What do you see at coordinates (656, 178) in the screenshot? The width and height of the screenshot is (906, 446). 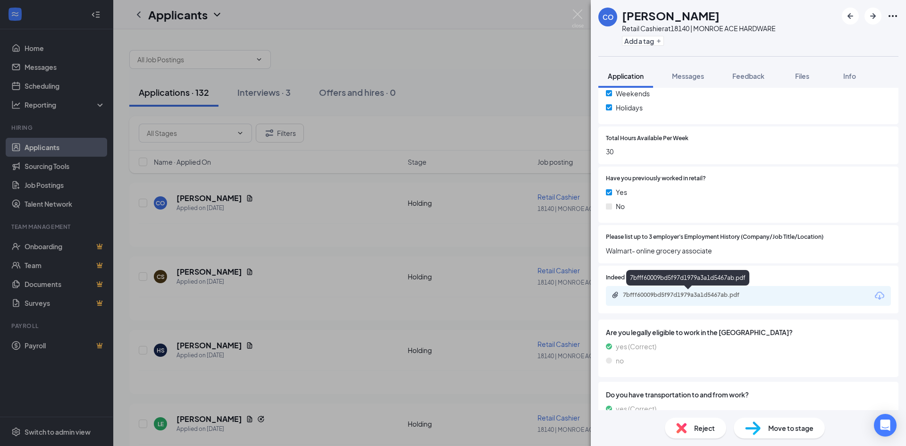 I see `span: Have you previously worked in retail?` at bounding box center [656, 178].